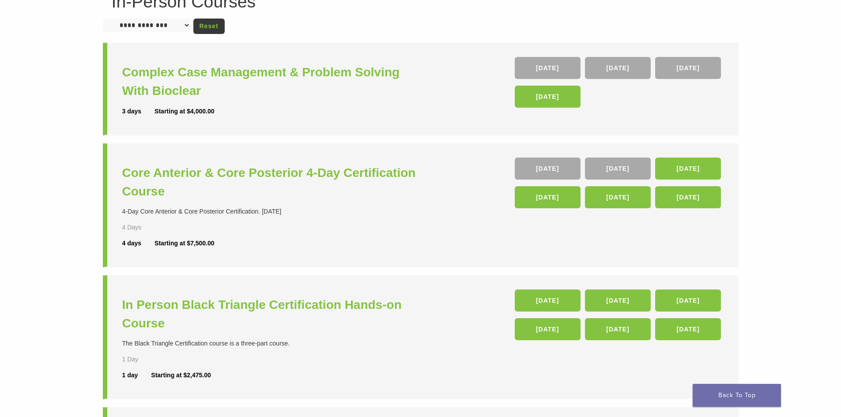 The height and width of the screenshot is (417, 841). Describe the element at coordinates (273, 182) in the screenshot. I see `h3: Core Anterior & Core Posterior 4-Day Certification Course` at that location.